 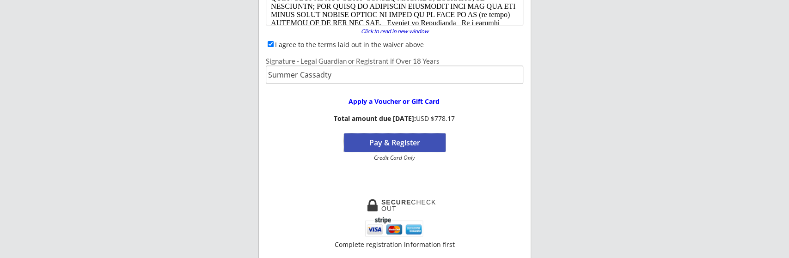 I want to click on a: Click to read in new window, so click(x=395, y=32).